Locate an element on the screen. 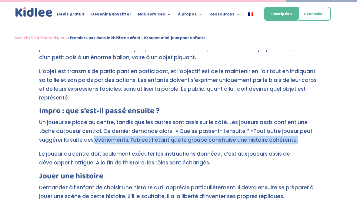 The height and width of the screenshot is (199, 357). p: Un joueur se place au centre, tandis que les autres sont assis sur le côté. Les joueurs assis con... is located at coordinates (179, 134).